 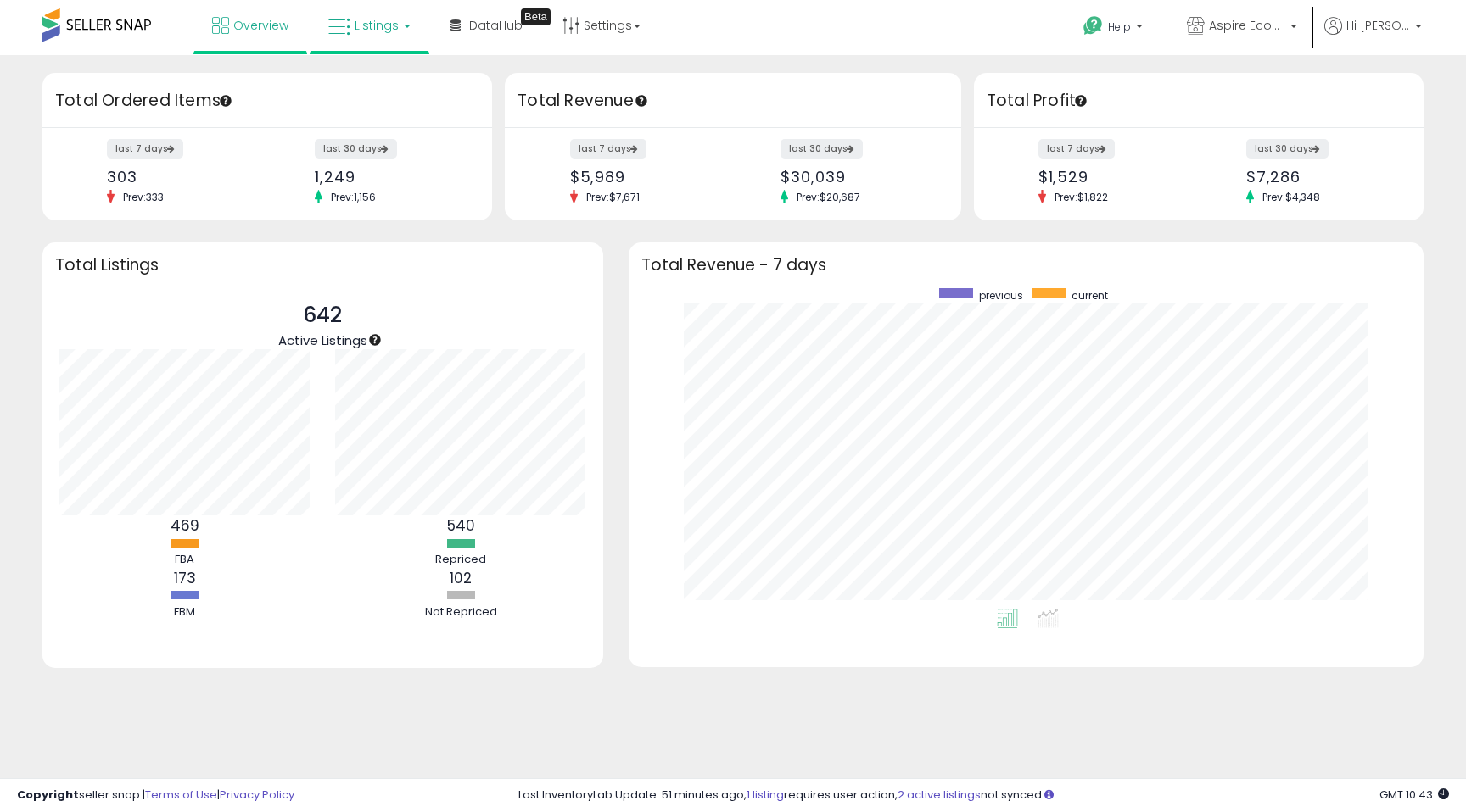 I want to click on h3: Total Revenue, so click(x=733, y=101).